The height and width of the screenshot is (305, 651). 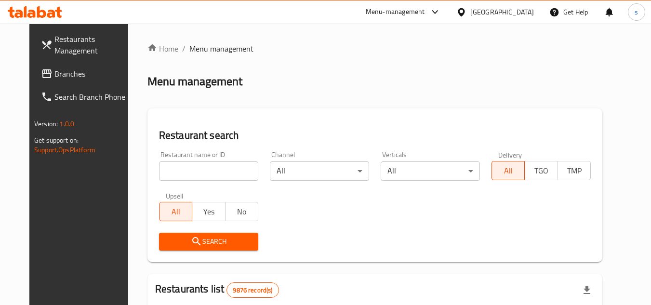 What do you see at coordinates (163, 49) in the screenshot?
I see `a: Home` at bounding box center [163, 49].